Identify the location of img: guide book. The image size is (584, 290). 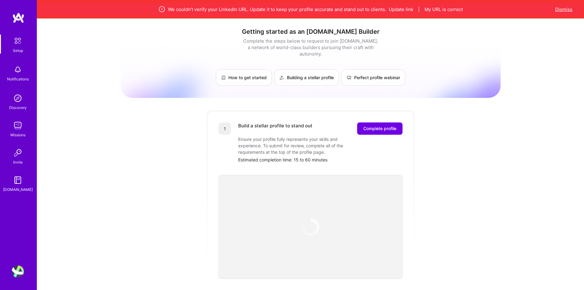
(18, 180).